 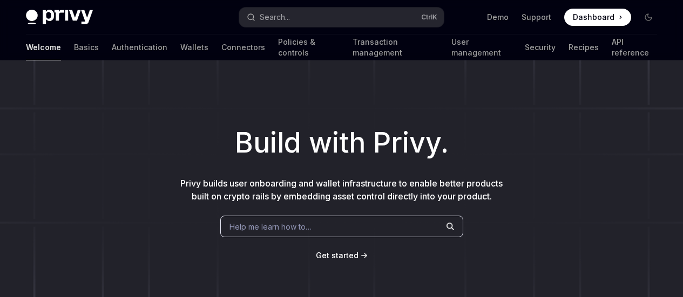 I want to click on button: Toggle dark mode, so click(x=648, y=17).